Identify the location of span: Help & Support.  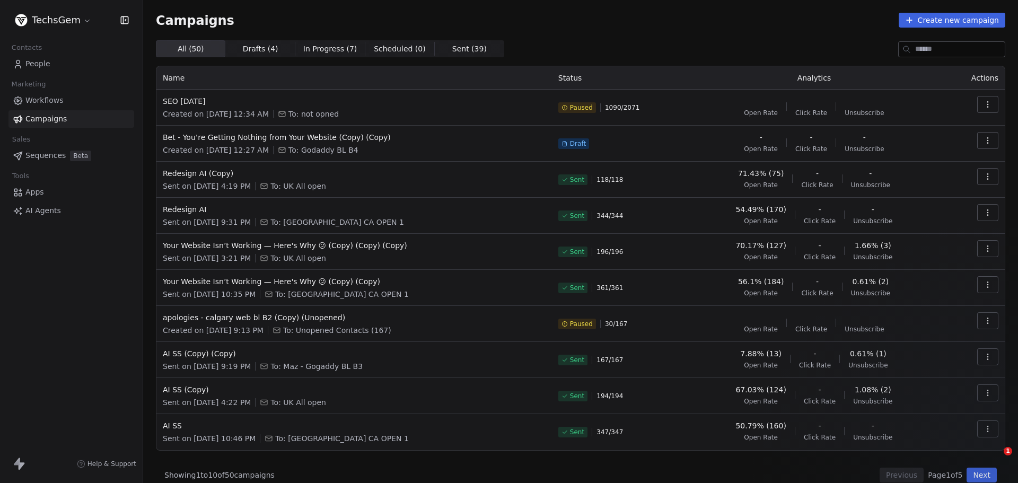
(112, 464).